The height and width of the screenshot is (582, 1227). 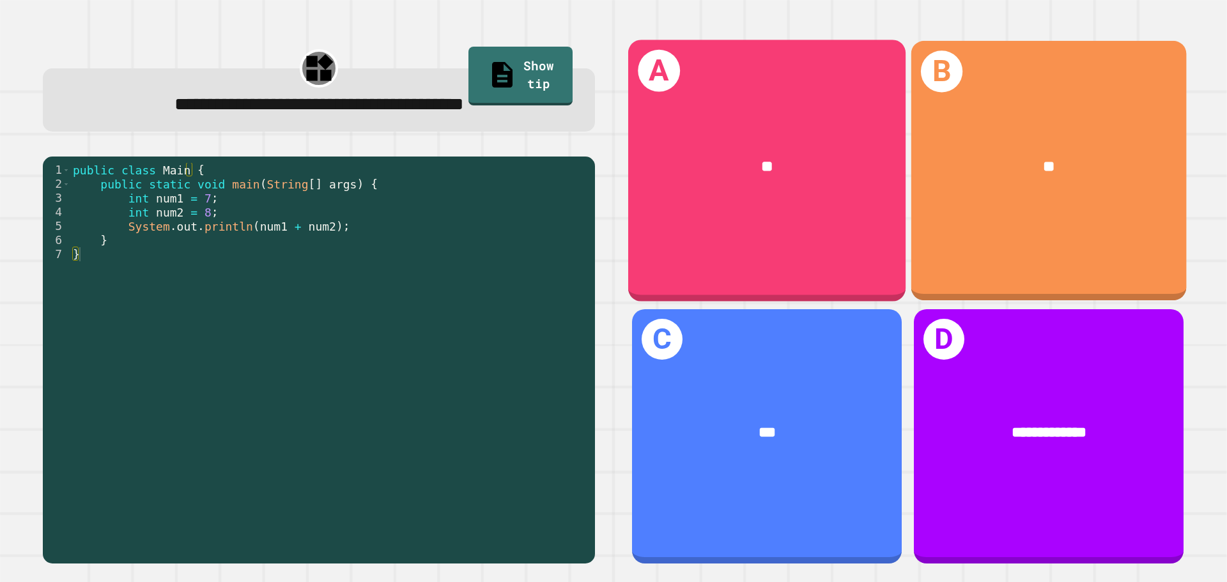 What do you see at coordinates (56, 198) in the screenshot?
I see `div: 3` at bounding box center [56, 198].